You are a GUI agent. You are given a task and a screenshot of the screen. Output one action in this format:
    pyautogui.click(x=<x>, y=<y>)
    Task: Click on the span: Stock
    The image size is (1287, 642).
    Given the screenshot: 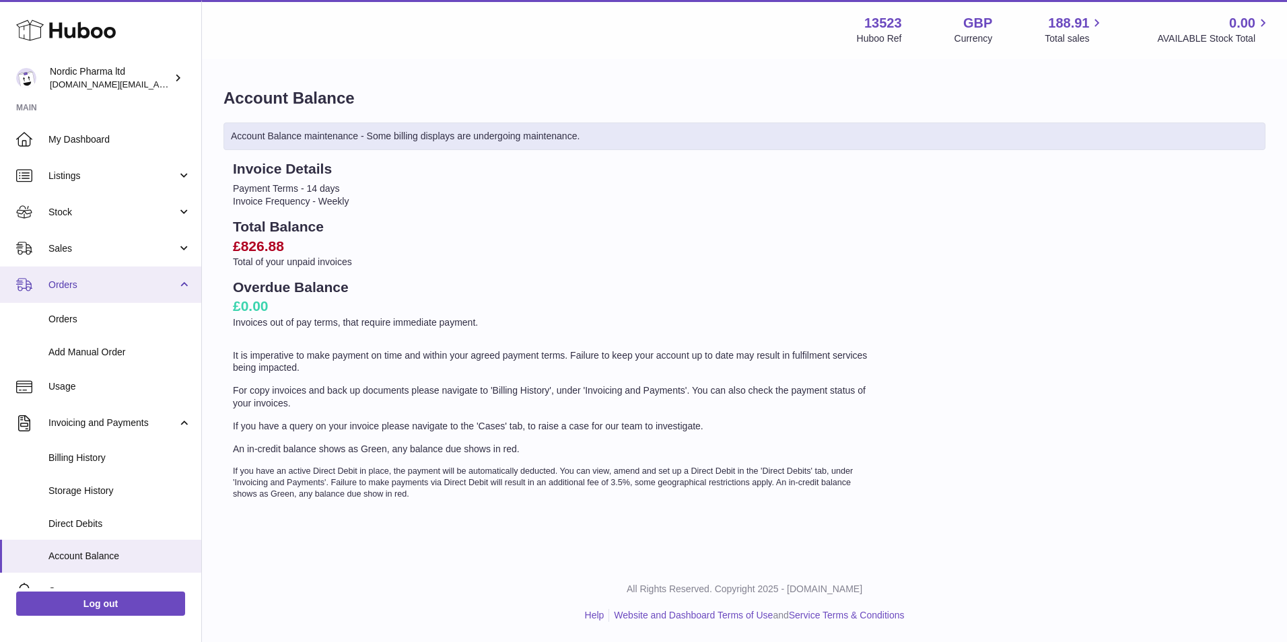 What is the action you would take?
    pyautogui.click(x=112, y=212)
    